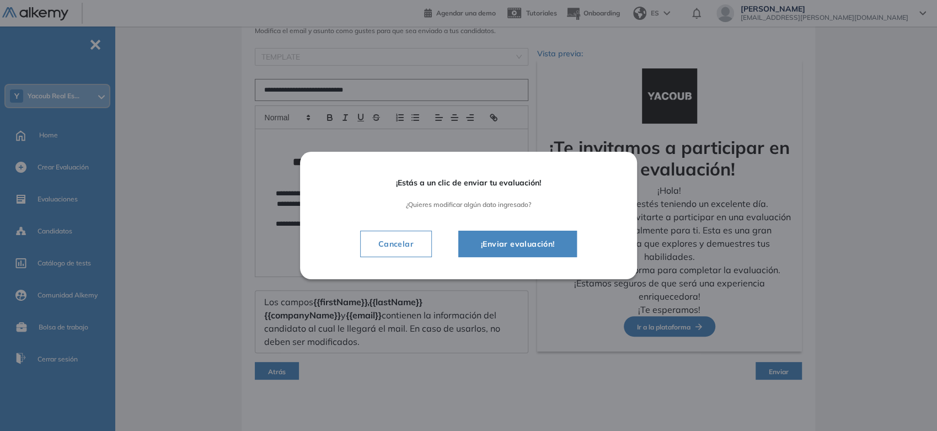  Describe the element at coordinates (518, 244) in the screenshot. I see `button: ¡Enviar evaluación!` at that location.